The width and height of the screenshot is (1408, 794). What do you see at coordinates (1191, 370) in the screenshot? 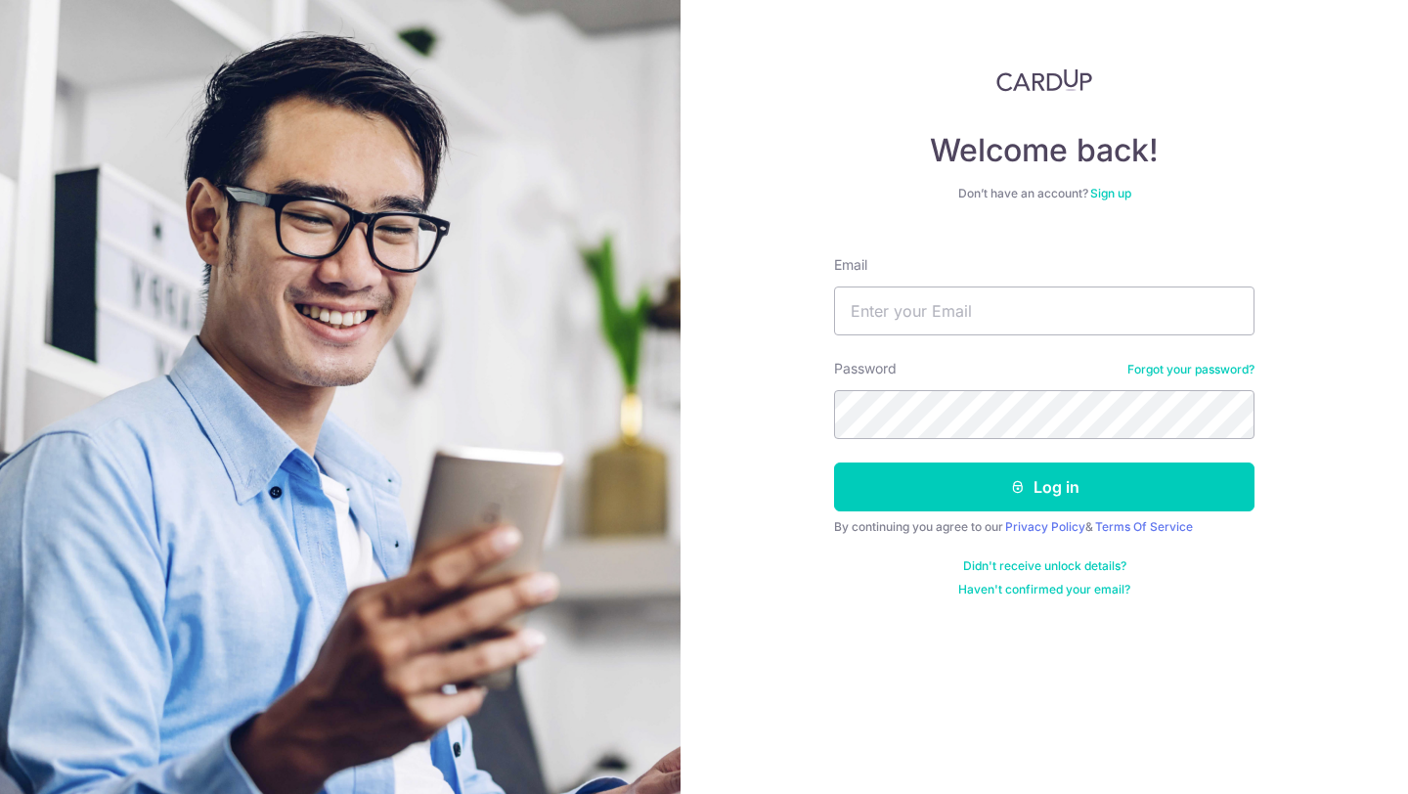
I see `a: Forgot your password?` at bounding box center [1191, 370].